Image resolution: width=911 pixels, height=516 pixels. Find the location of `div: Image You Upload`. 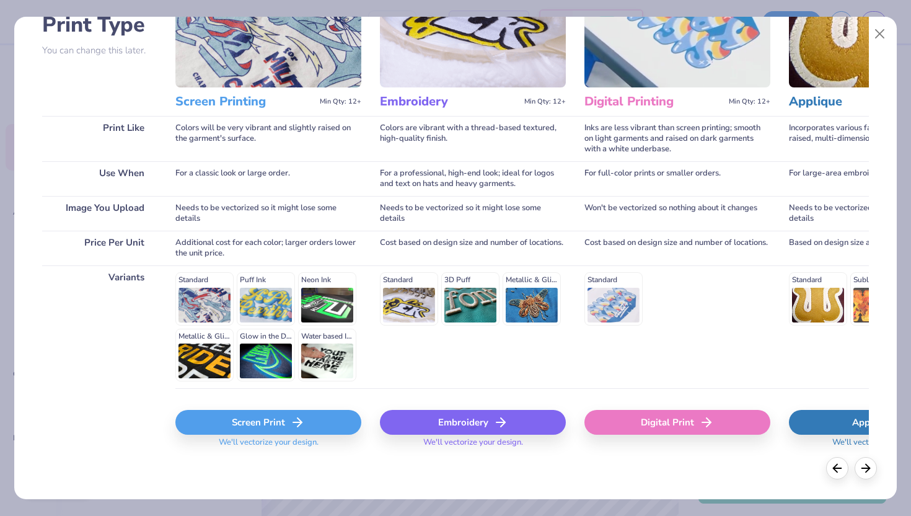

div: Image You Upload is located at coordinates (99, 213).